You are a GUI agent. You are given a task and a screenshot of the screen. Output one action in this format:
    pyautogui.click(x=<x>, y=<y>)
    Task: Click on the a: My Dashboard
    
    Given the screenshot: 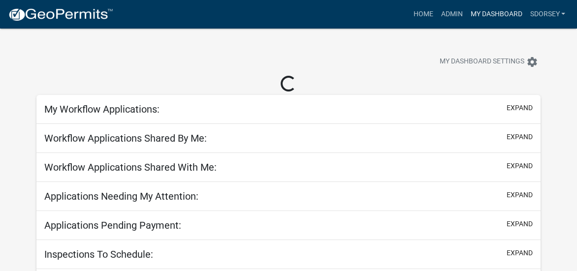 What is the action you would take?
    pyautogui.click(x=496, y=14)
    